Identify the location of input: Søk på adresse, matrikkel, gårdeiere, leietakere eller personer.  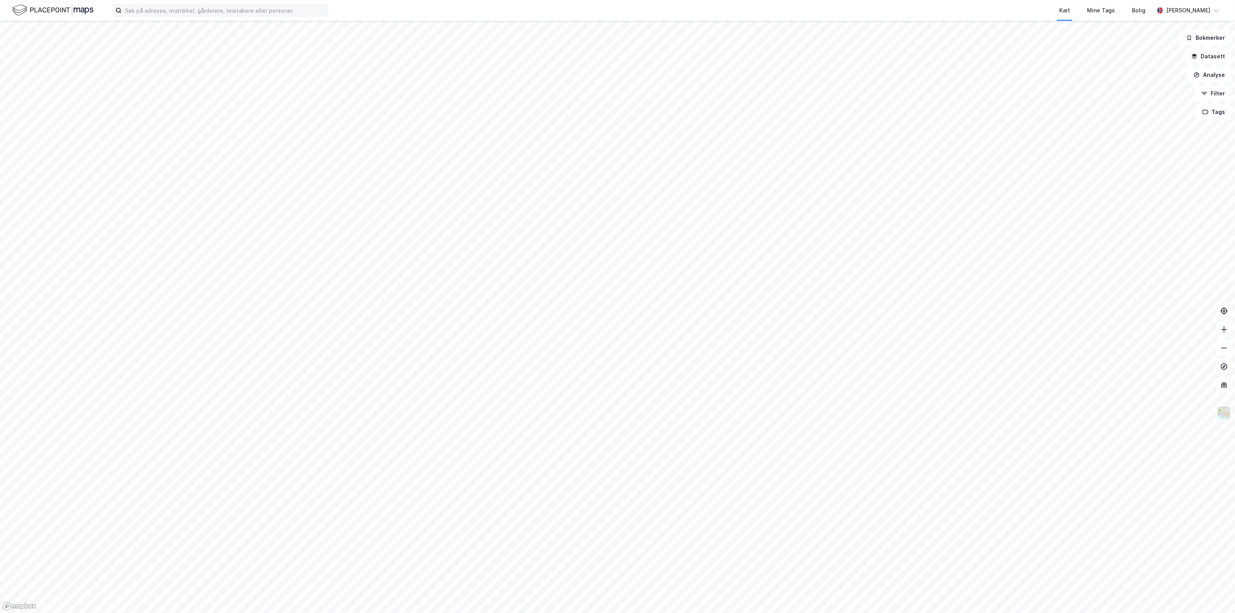
(225, 10).